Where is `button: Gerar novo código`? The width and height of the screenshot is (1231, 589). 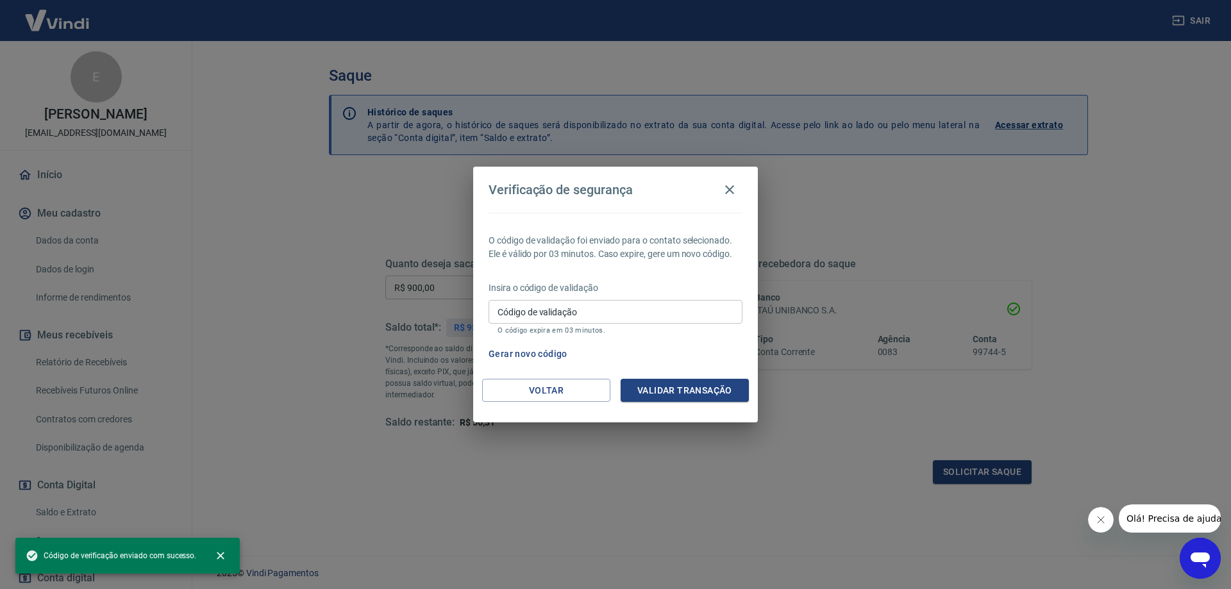
button: Gerar novo código is located at coordinates (528, 354).